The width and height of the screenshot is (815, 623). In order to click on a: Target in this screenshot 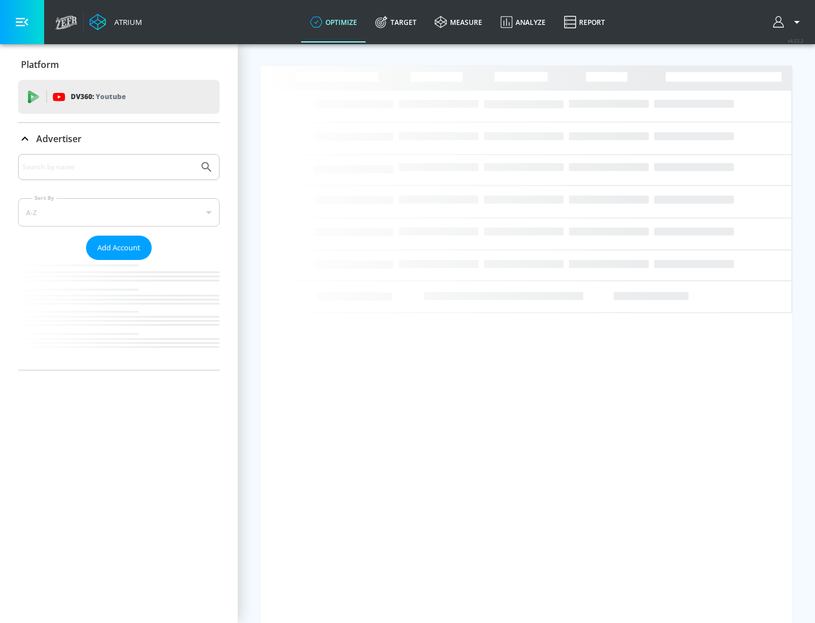, I will do `click(396, 22)`.